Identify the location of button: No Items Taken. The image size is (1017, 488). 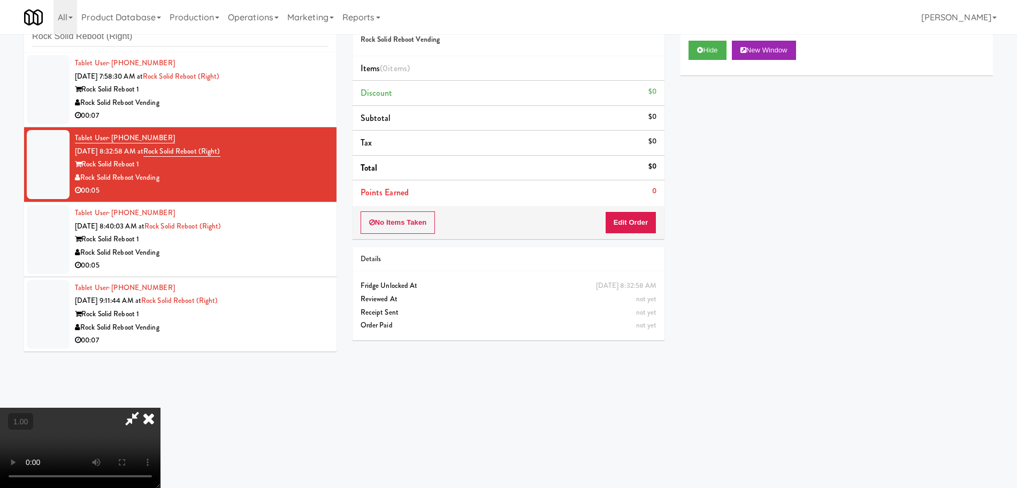
(398, 223).